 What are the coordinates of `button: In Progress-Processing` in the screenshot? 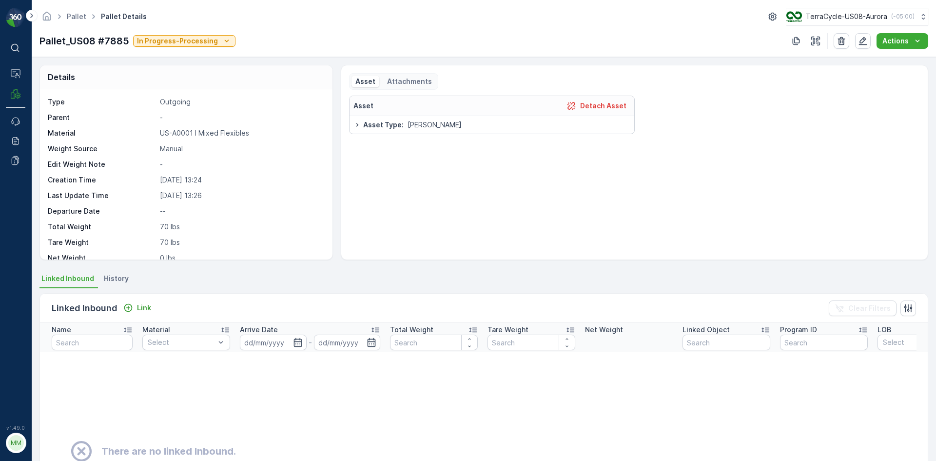 It's located at (184, 41).